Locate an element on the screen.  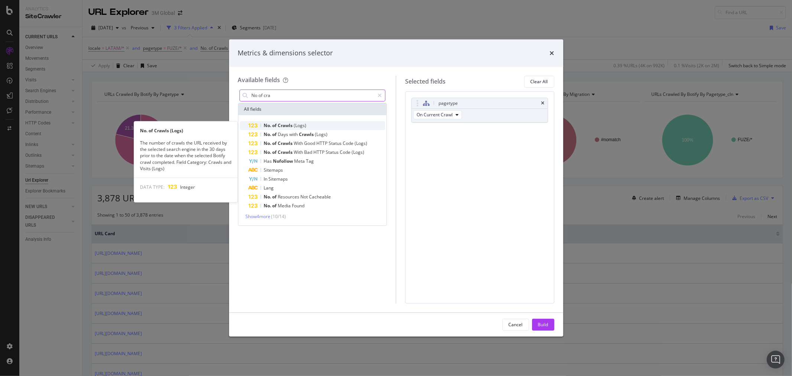
div: pagetype is located at coordinates (448, 103).